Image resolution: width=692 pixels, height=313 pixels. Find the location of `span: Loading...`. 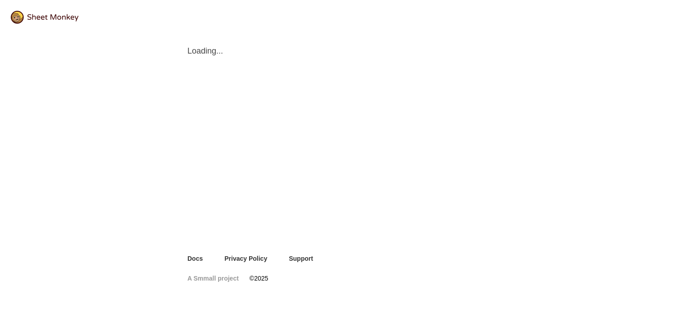

span: Loading... is located at coordinates (346, 51).